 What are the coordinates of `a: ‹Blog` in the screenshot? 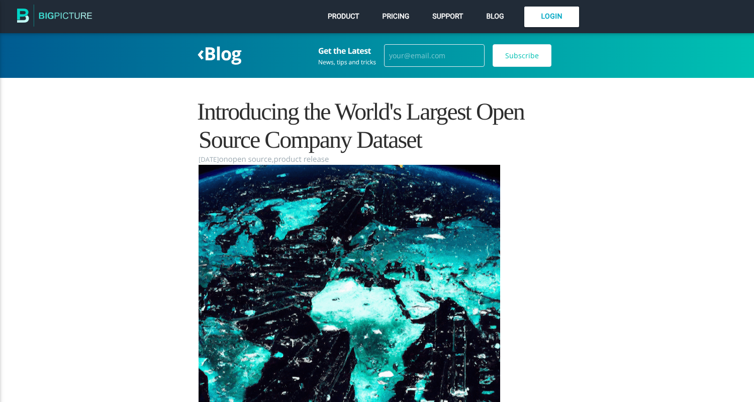 It's located at (219, 53).